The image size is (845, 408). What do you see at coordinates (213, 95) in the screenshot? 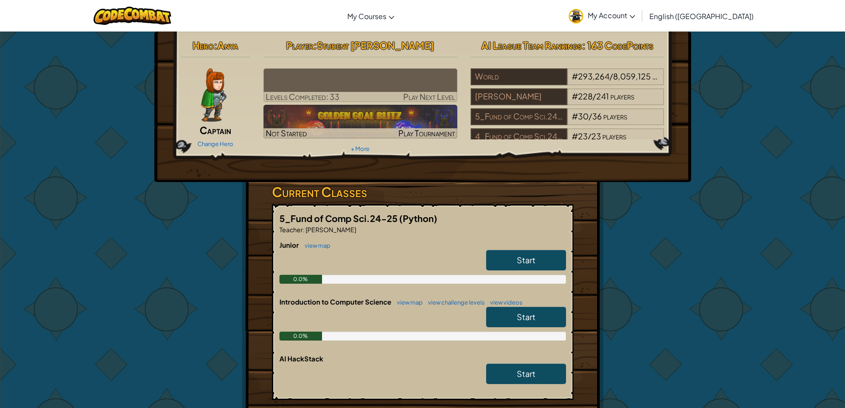
I see `img: captain-pose.png` at bounding box center [213, 95].